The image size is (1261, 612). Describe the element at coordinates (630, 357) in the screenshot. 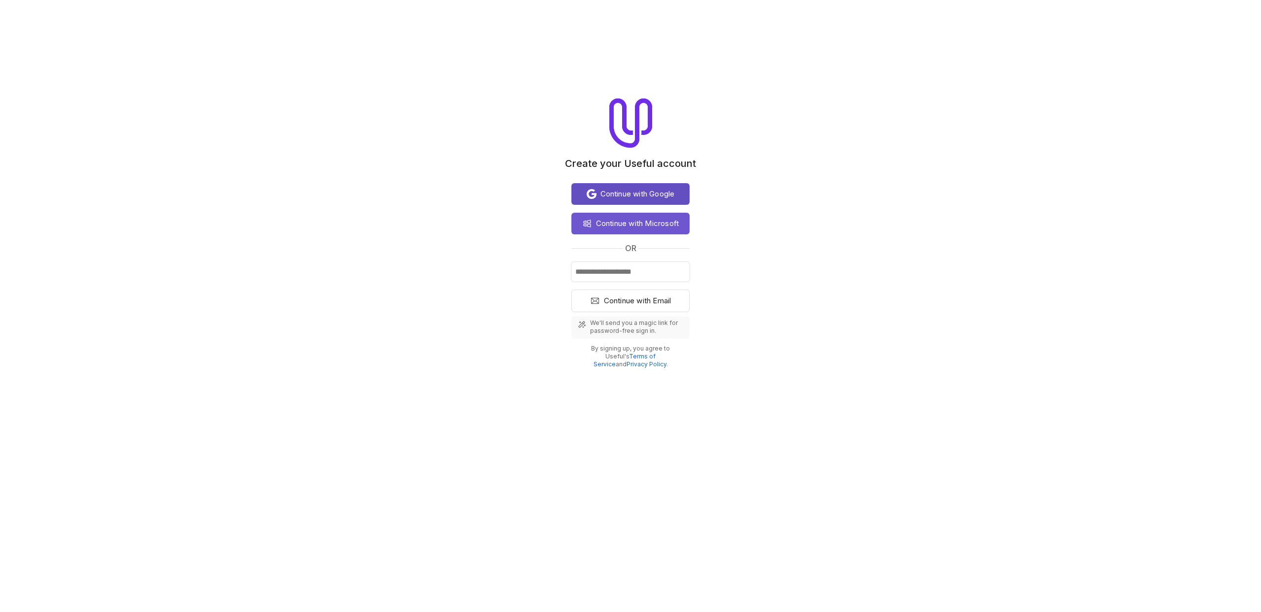

I see `p: By signing up, you agree to Useful's and .` at that location.